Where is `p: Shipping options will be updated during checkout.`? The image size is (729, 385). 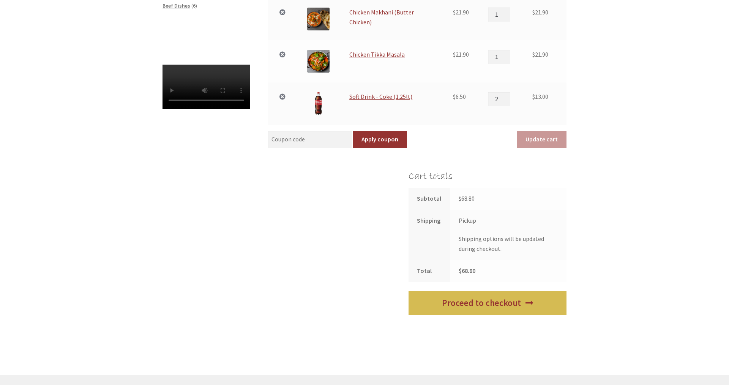 p: Shipping options will be updated during checkout. is located at coordinates (508, 244).